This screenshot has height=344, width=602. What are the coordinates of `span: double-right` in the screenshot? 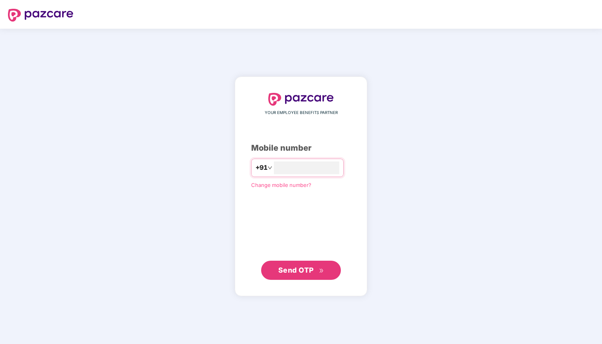 It's located at (321, 270).